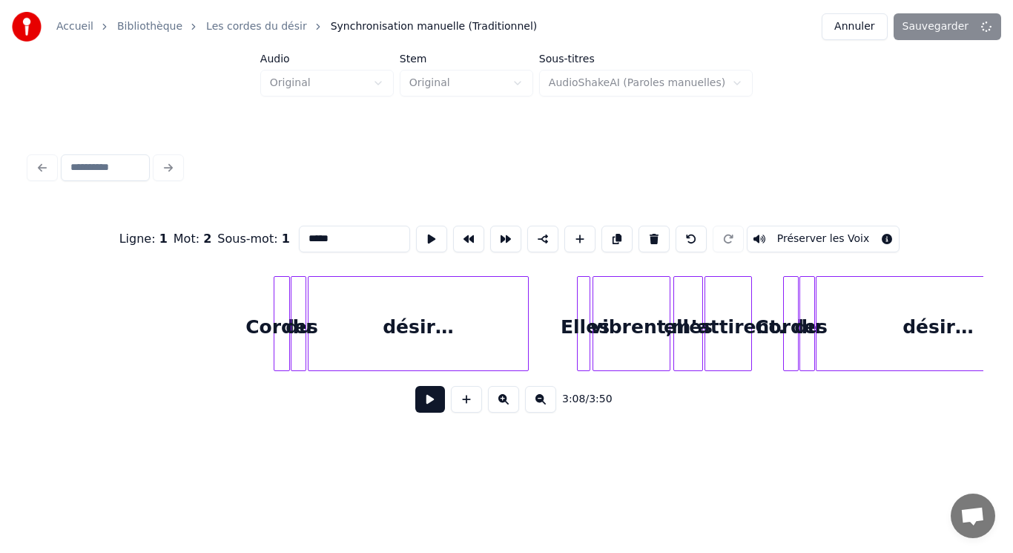  Describe the element at coordinates (855, 27) in the screenshot. I see `button: Annuler` at that location.